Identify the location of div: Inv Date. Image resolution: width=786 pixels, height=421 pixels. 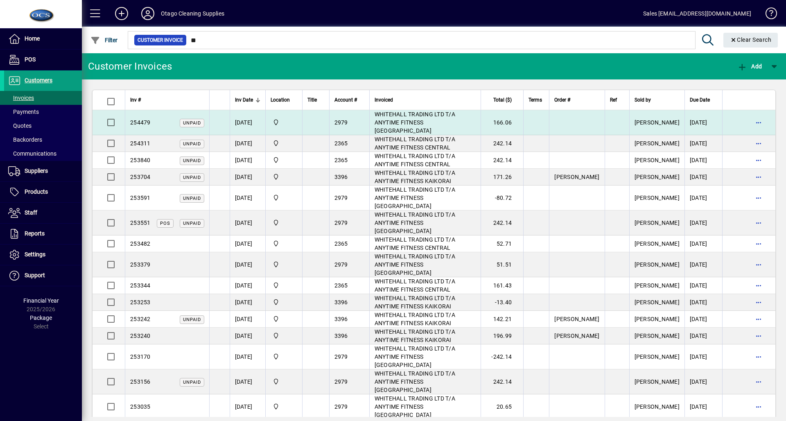
(248, 100).